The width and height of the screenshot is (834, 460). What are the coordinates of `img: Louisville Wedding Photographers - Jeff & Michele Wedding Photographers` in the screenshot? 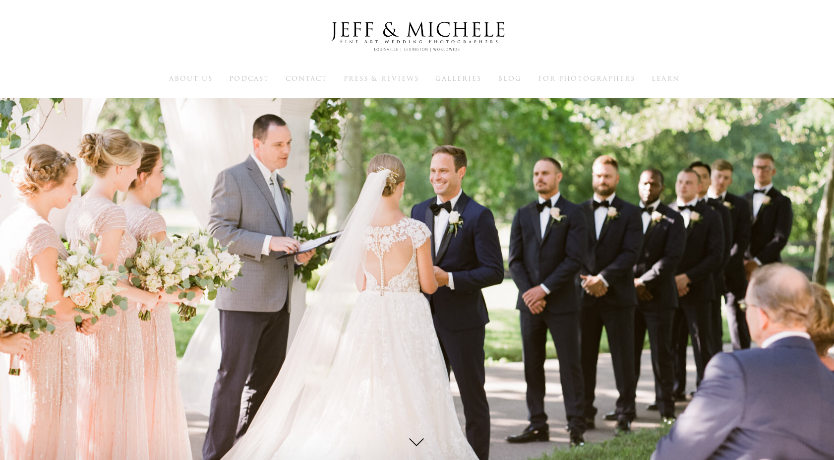 It's located at (417, 37).